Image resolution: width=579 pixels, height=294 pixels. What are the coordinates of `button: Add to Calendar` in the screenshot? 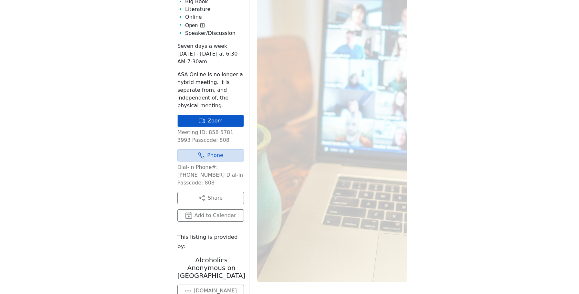 It's located at (211, 216).